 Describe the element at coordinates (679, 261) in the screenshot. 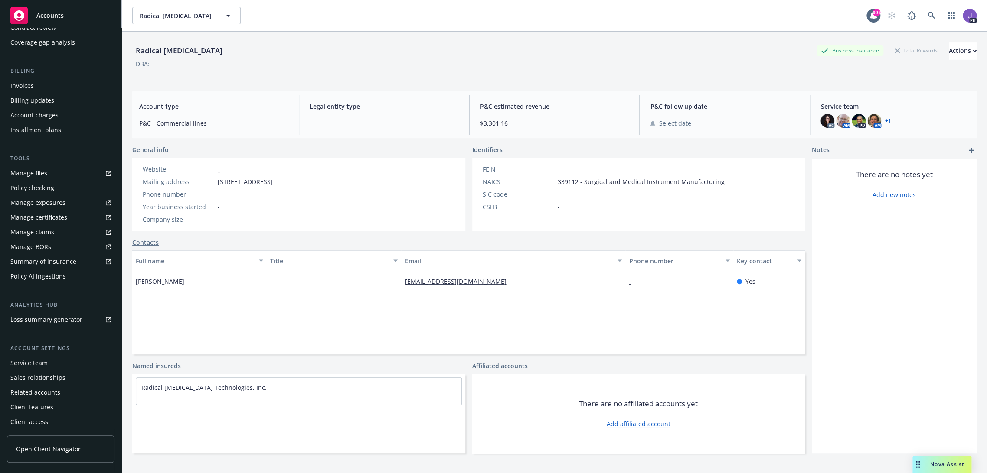

I see `button: Phone number` at that location.